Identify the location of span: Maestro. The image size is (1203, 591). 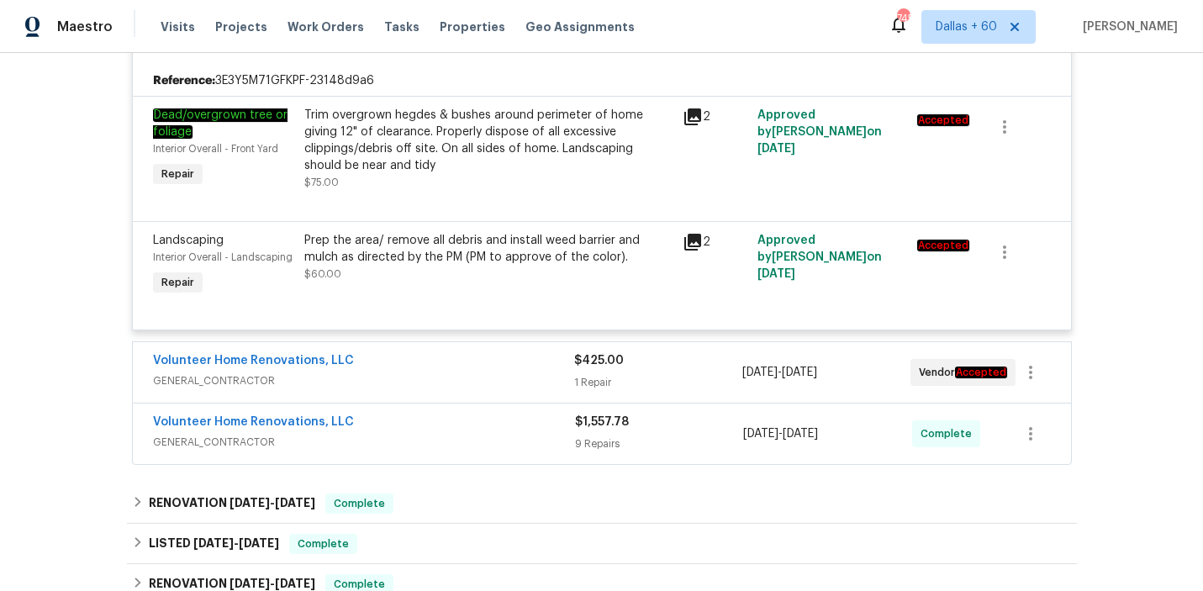
(85, 27).